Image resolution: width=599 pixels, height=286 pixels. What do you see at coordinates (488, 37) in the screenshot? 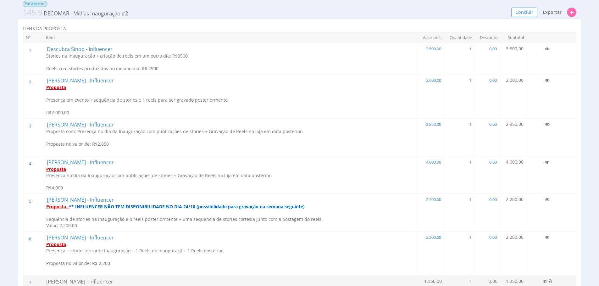
I see `th: Desconto` at bounding box center [488, 37].